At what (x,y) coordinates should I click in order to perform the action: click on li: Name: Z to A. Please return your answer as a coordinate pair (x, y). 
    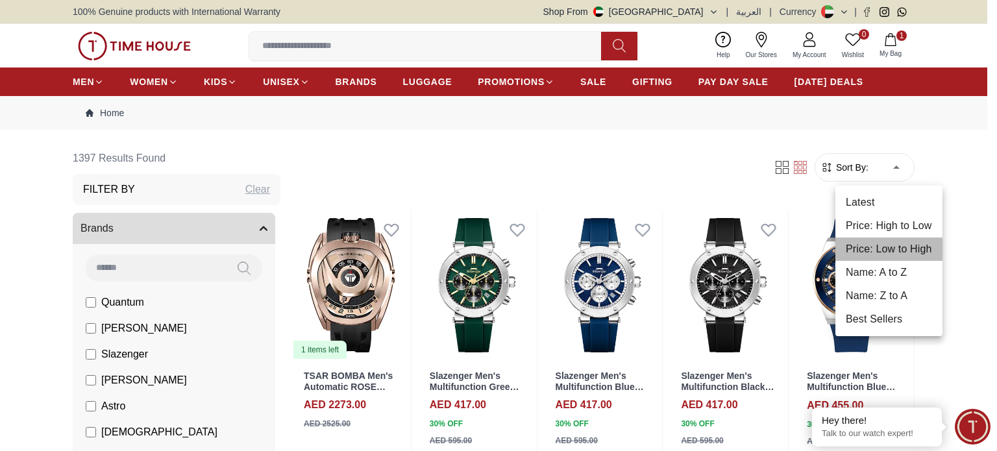
    Looking at the image, I should click on (888, 296).